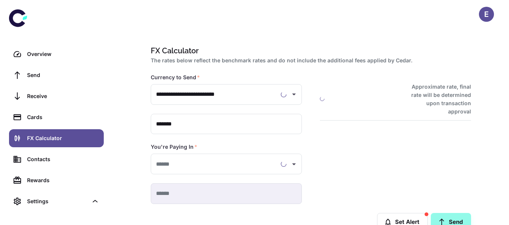 This screenshot has width=509, height=225. I want to click on label: Currency to Send, so click(175, 77).